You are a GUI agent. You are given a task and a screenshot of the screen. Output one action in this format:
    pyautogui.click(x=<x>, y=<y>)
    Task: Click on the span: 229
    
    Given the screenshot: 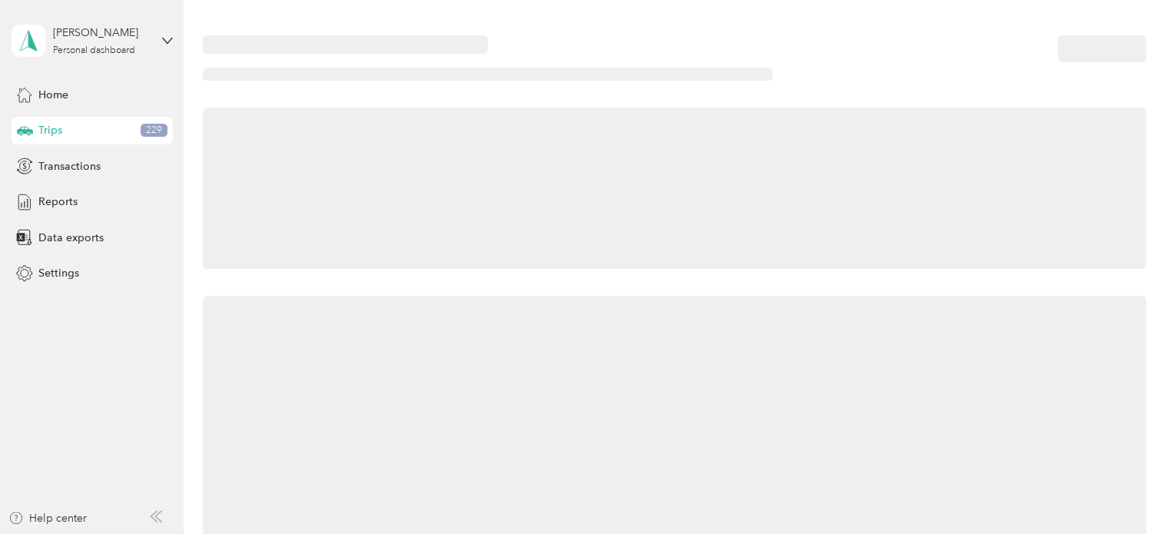 What is the action you would take?
    pyautogui.click(x=154, y=131)
    